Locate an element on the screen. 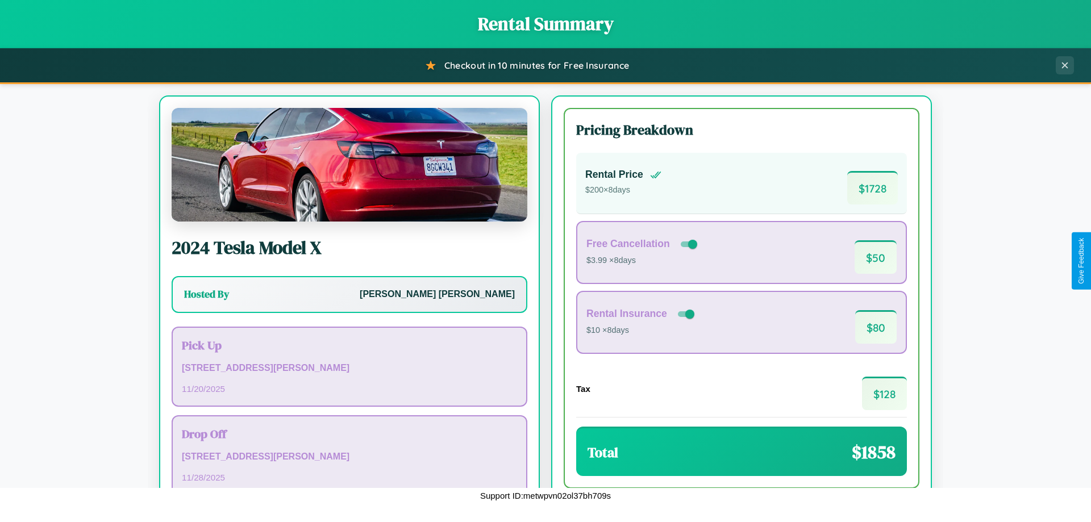 The image size is (1091, 522). span: $ 1728 is located at coordinates (873, 188).